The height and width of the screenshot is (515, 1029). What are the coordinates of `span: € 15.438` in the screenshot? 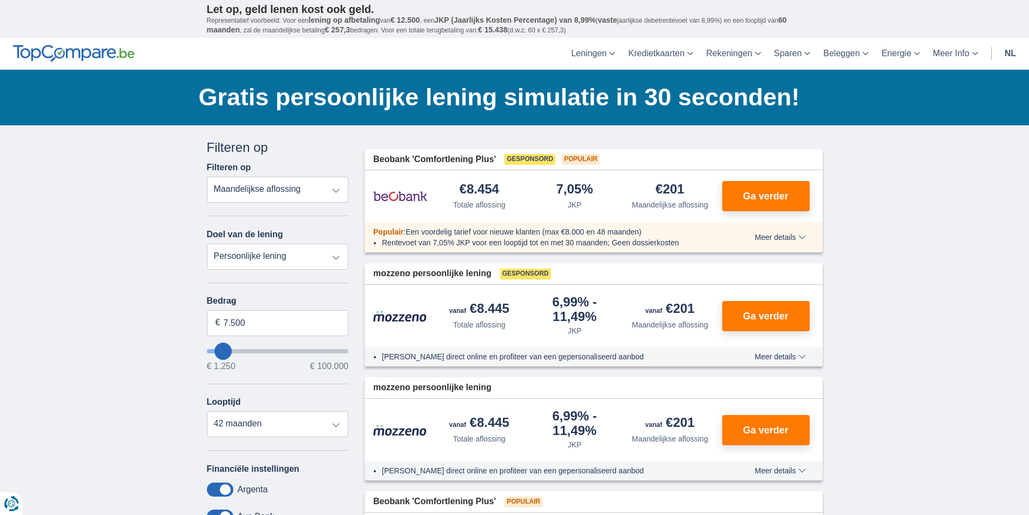 It's located at (493, 30).